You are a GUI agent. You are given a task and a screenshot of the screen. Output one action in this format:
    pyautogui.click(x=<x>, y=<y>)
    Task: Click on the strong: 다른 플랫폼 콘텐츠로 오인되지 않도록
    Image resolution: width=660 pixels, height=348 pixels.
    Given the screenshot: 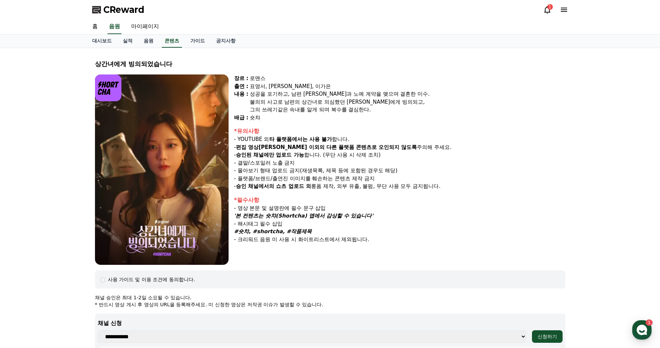 What is the action you would take?
    pyautogui.click(x=372, y=147)
    